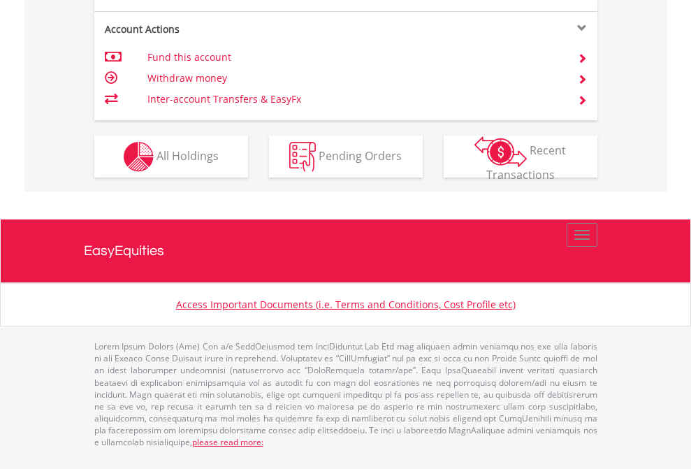  Describe the element at coordinates (354, 99) in the screenshot. I see `td: Inter-account Transfers & EasyFx` at that location.